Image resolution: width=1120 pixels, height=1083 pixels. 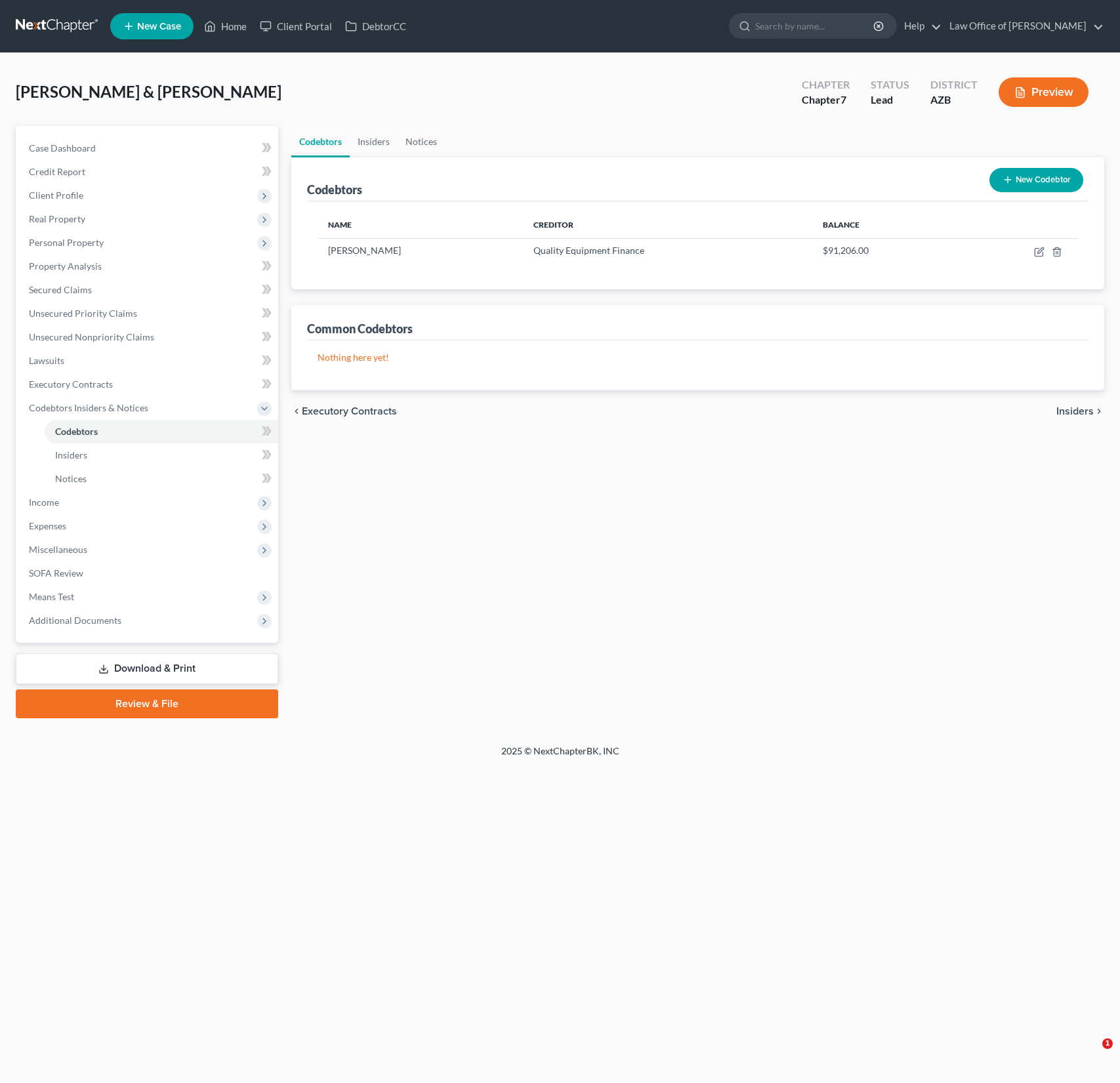 I want to click on i: chevron_left, so click(x=296, y=411).